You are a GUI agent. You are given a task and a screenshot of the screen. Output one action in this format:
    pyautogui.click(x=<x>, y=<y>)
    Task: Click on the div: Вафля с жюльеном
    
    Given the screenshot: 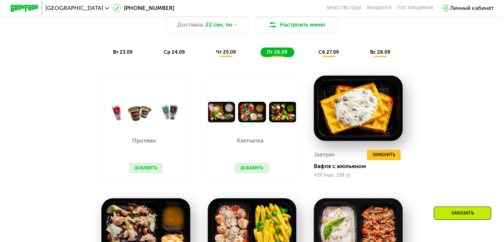 What is the action you would take?
    pyautogui.click(x=361, y=166)
    